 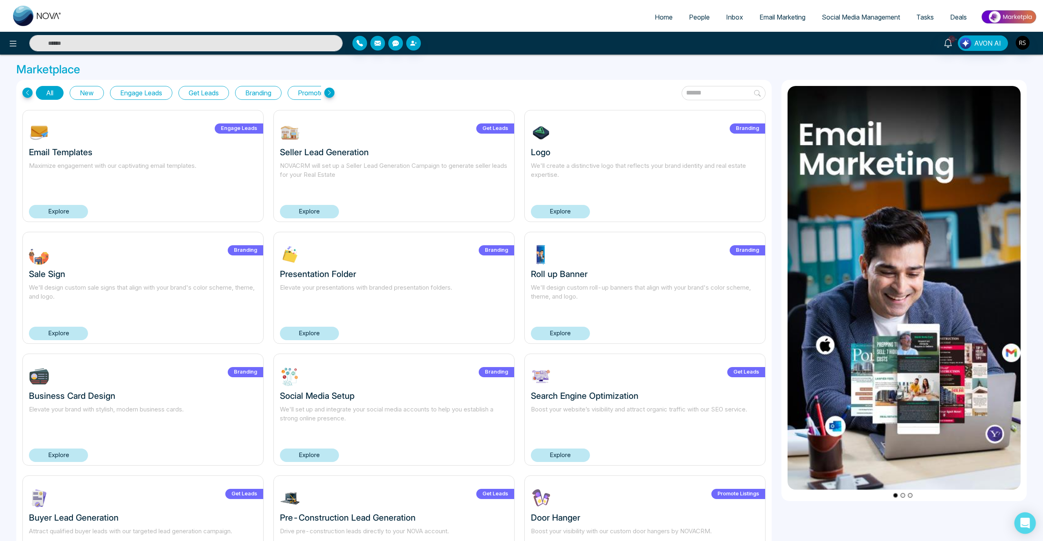 What do you see at coordinates (903, 496) in the screenshot?
I see `button: Go to slide 2` at bounding box center [903, 496].